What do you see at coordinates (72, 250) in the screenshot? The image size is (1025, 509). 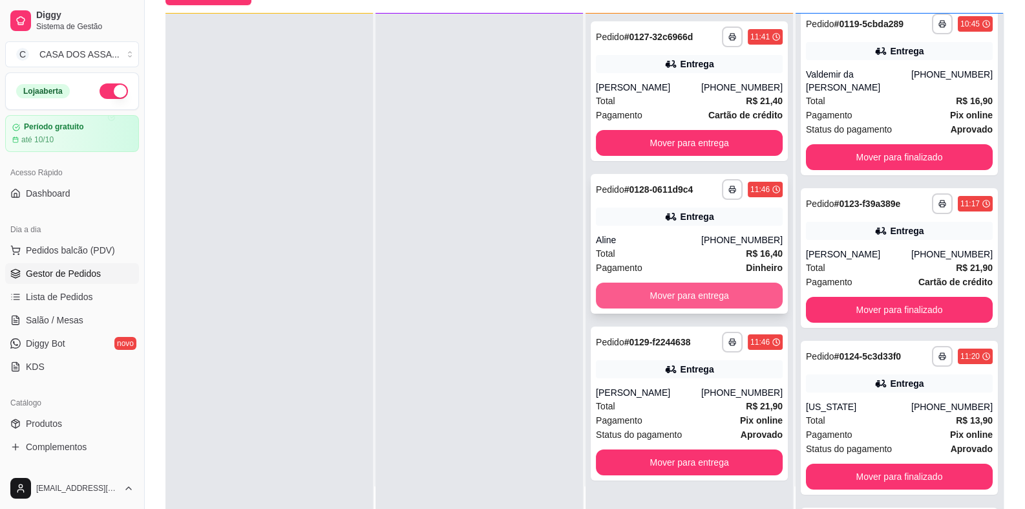 I see `button: Pedidos balcão (PDV)` at bounding box center [72, 250].